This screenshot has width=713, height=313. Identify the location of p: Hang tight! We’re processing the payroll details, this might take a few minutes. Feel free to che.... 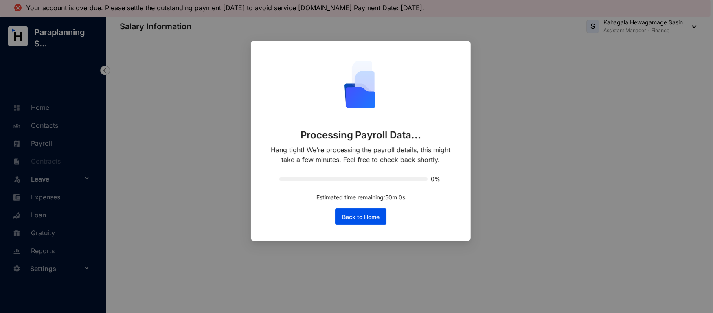
(361, 155).